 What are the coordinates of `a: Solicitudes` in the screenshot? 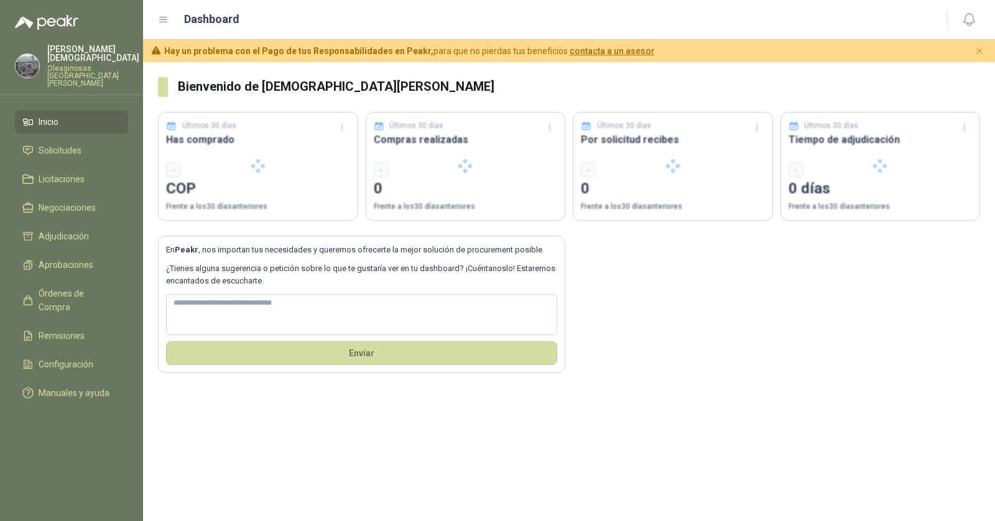 It's located at (72, 150).